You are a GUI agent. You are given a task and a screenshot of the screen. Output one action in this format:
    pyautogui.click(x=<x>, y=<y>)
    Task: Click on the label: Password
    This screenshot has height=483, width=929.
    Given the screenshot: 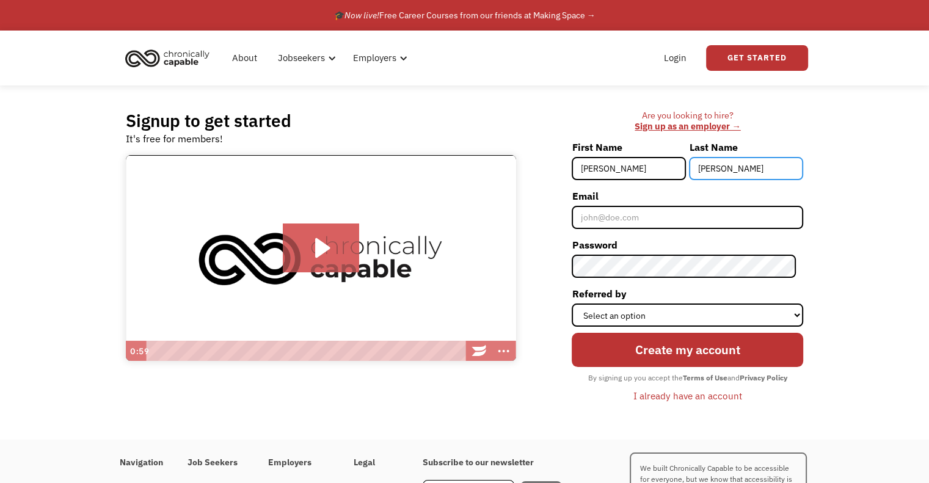 What is the action you would take?
    pyautogui.click(x=687, y=245)
    